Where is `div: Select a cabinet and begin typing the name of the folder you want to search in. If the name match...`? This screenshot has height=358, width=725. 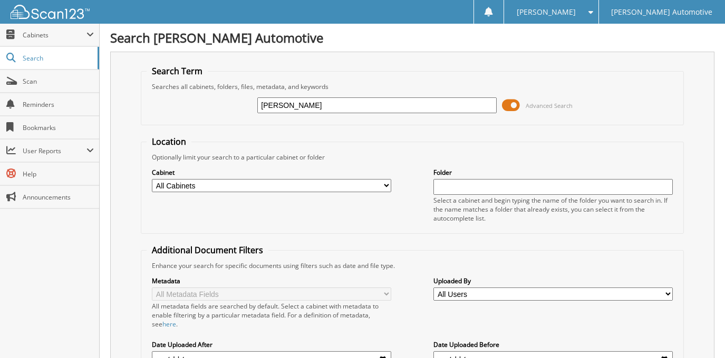 div: Select a cabinet and begin typing the name of the folder you want to search in. If the name match... is located at coordinates (552, 209).